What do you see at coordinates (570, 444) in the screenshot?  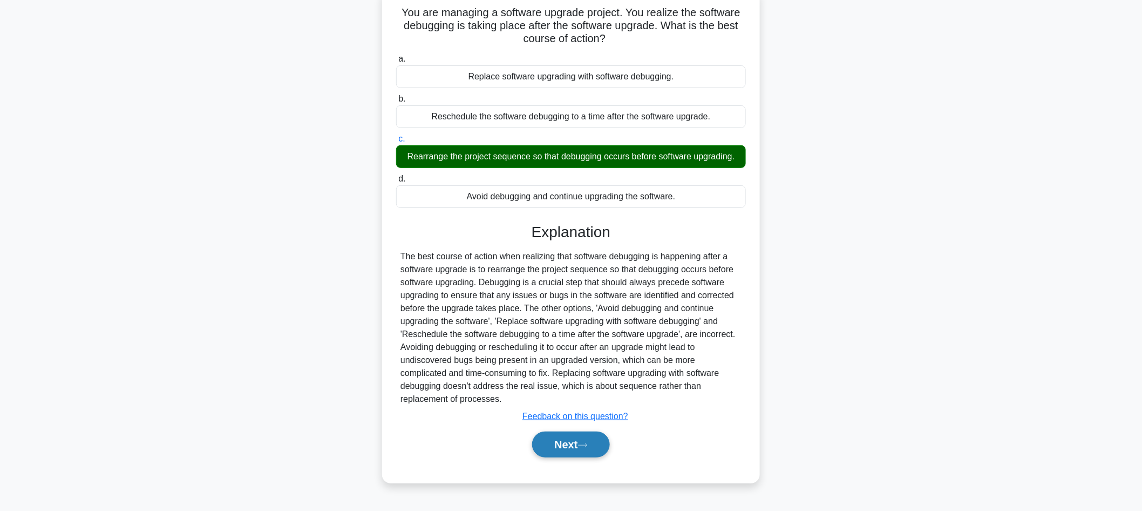 I see `button: Next` at bounding box center [570, 444].